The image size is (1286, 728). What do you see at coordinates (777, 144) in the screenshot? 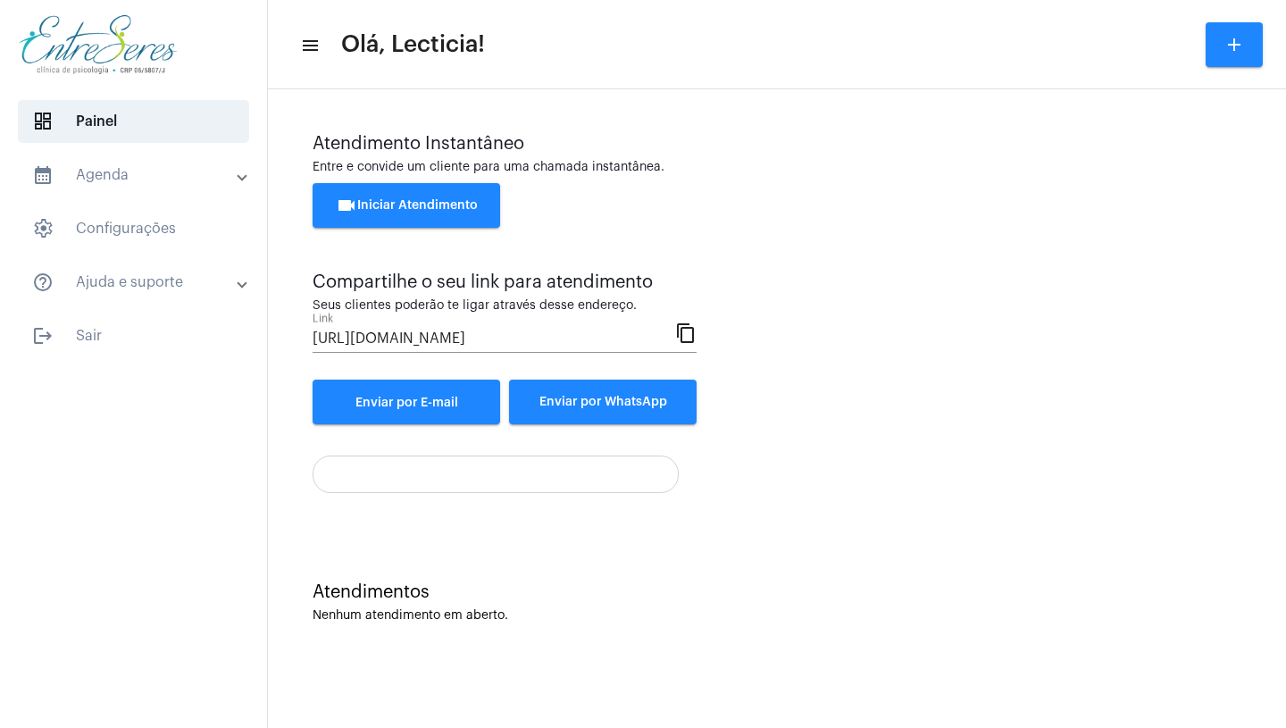
I see `div: Atendimento Instantâneo` at bounding box center [777, 144].